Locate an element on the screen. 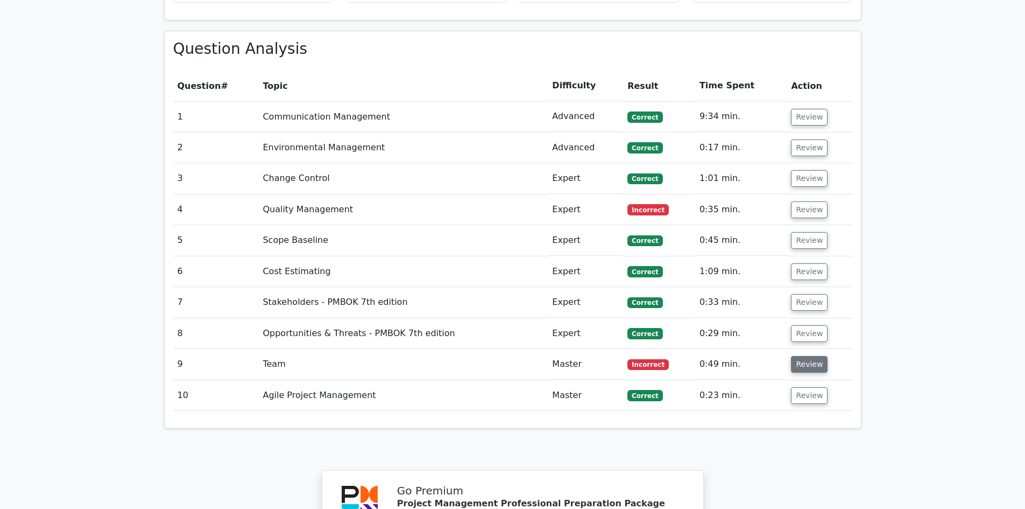 The image size is (1025, 509). th: Time Spent is located at coordinates (741, 86).